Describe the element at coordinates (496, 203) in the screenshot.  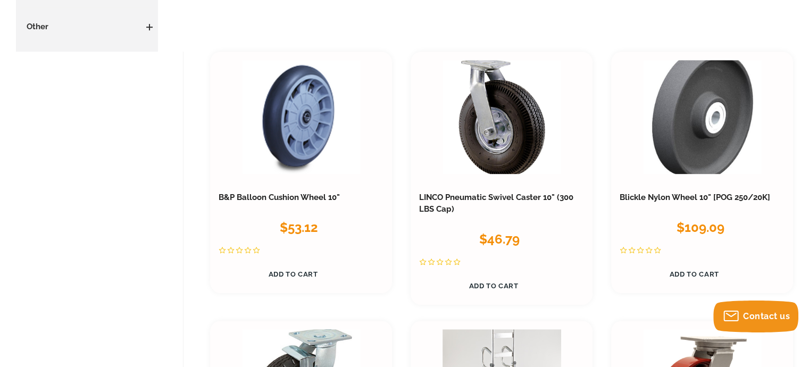
I see `a: LINCO Pneumatic Swivel Caster 10" (300 LBS Cap)` at that location.